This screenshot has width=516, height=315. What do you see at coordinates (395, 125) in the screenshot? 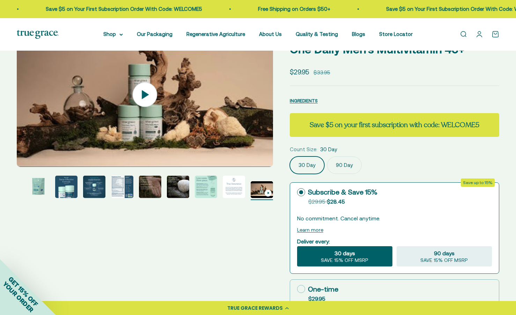
I see `strong: Save $5 on your first subscription with code: WELCOME5` at bounding box center [395, 125].